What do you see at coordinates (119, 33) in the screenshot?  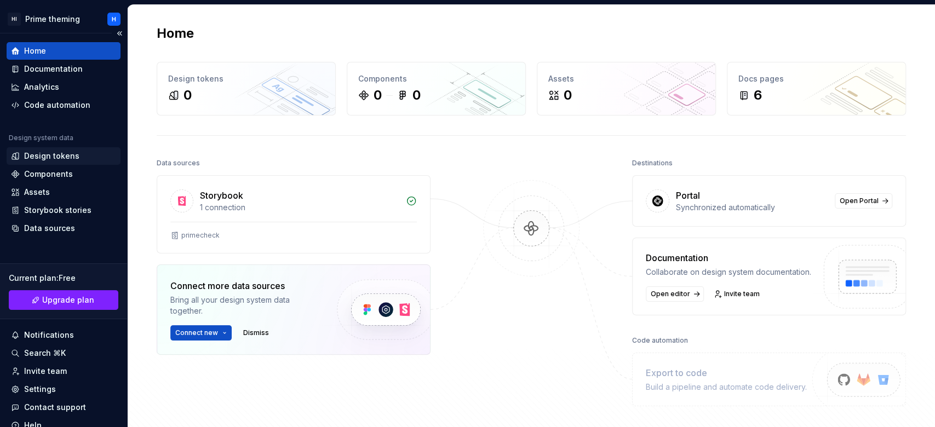 I see `button: Collapse sidebar` at bounding box center [119, 33].